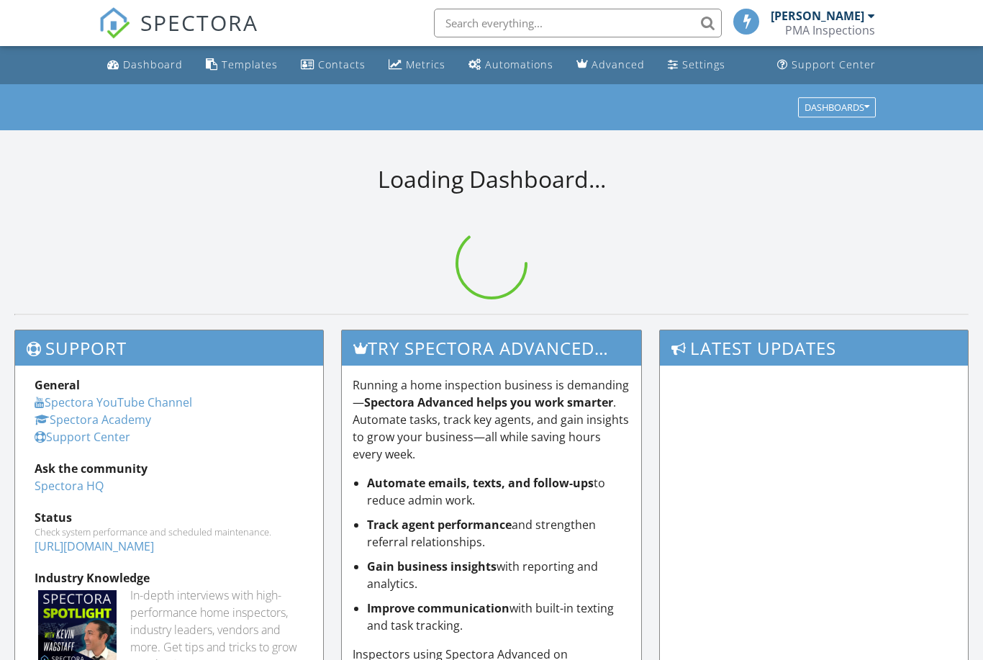  I want to click on div: Status, so click(169, 517).